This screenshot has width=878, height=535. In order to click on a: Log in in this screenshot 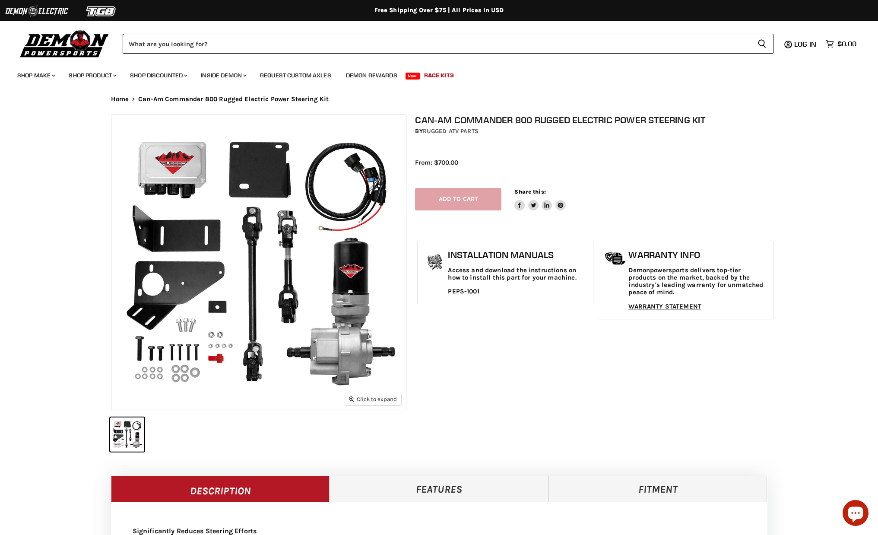, I will do `click(806, 44)`.